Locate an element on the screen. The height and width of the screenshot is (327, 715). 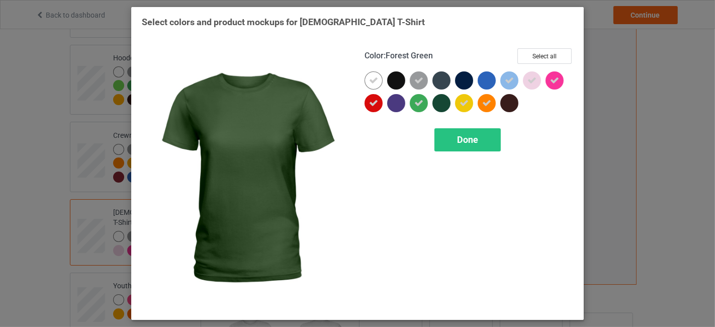
span: Forest Green is located at coordinates (410, 55).